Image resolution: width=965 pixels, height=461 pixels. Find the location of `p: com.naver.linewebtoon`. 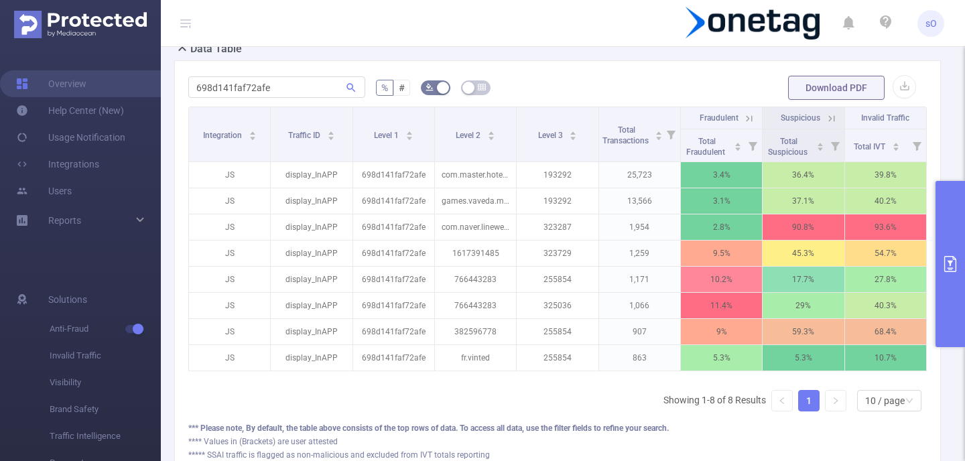

p: com.naver.linewebtoon is located at coordinates (475, 227).